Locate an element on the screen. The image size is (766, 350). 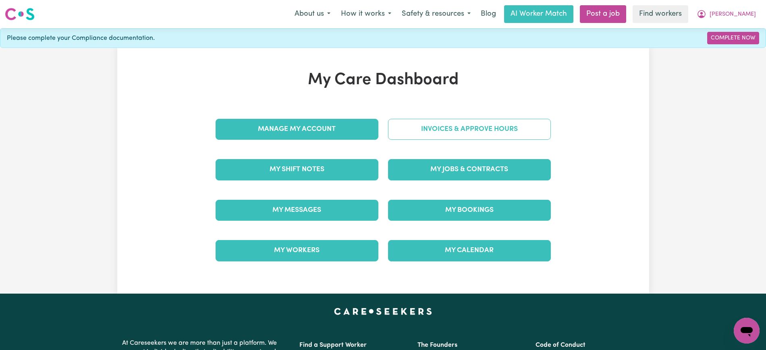
a: Find a Support Worker is located at coordinates (333, 345).